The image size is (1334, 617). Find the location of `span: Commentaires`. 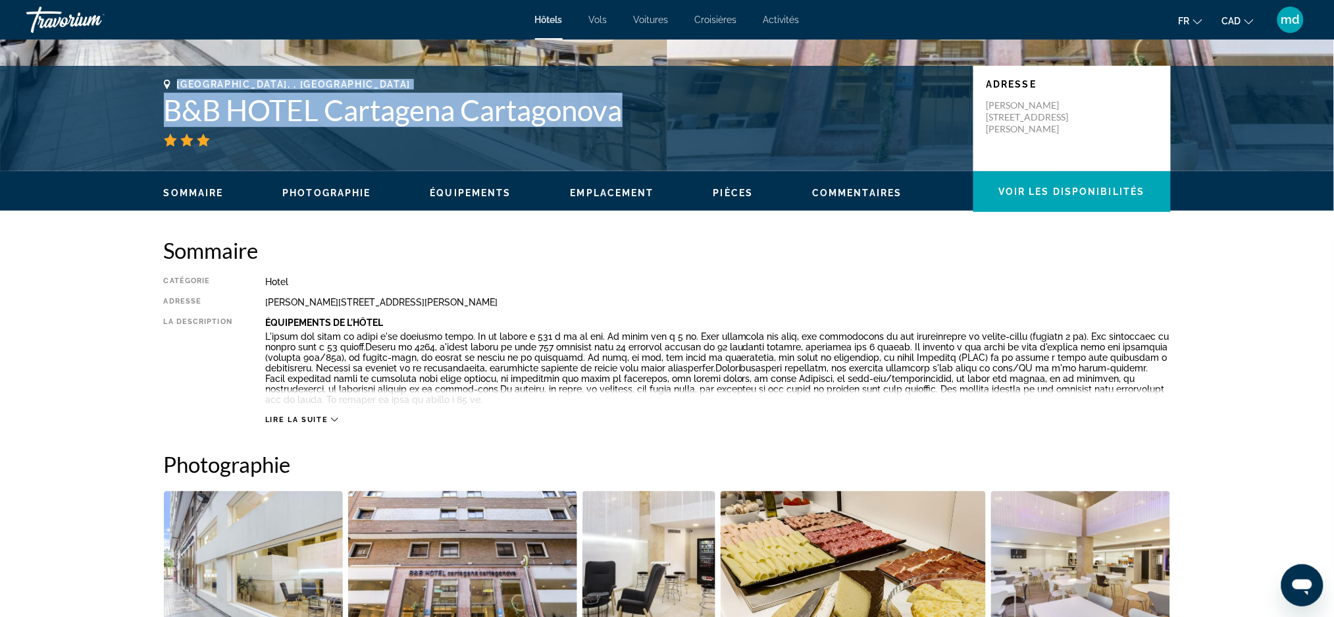

span: Commentaires is located at coordinates (857, 193).